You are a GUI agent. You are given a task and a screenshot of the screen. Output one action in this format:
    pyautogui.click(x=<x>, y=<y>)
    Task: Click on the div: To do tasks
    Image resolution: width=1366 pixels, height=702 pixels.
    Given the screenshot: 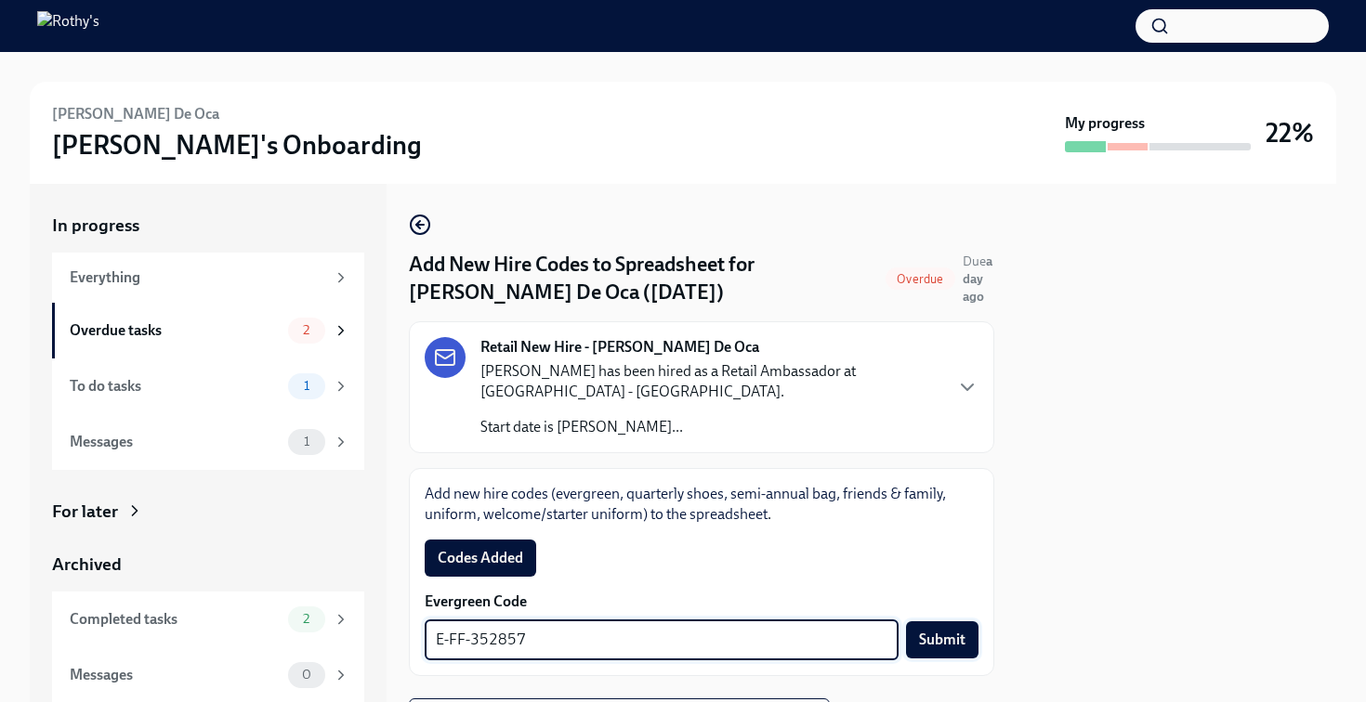 What is the action you would take?
    pyautogui.click(x=175, y=387)
    